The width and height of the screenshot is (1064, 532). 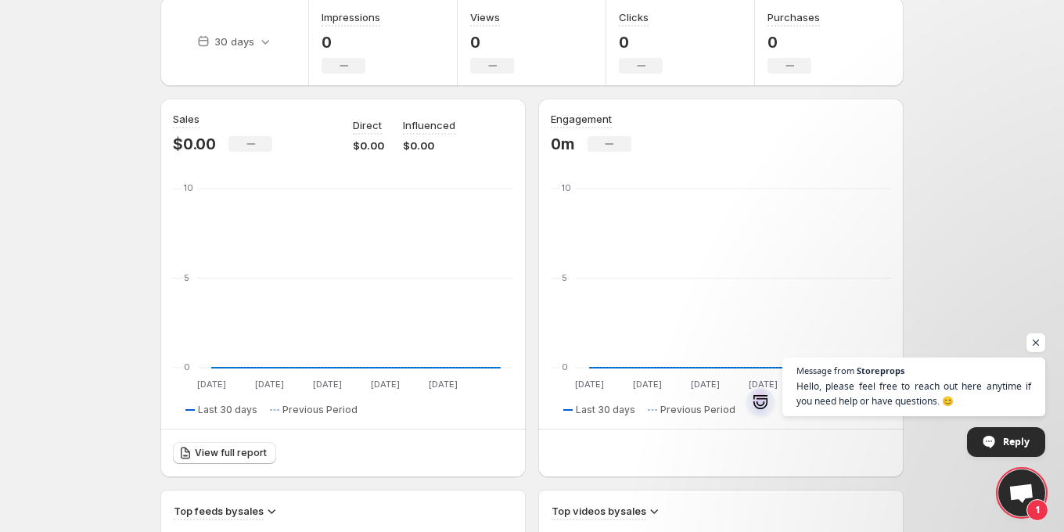 What do you see at coordinates (1016, 441) in the screenshot?
I see `span: Reply` at bounding box center [1016, 441].